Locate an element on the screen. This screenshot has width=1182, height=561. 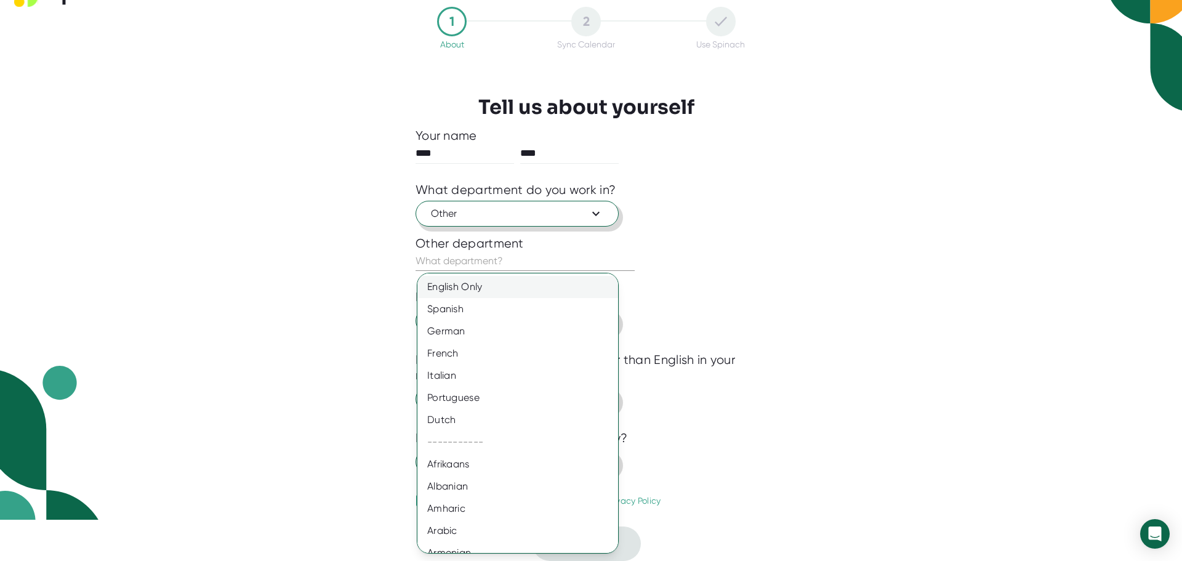
div: Amharic is located at coordinates (522, 509).